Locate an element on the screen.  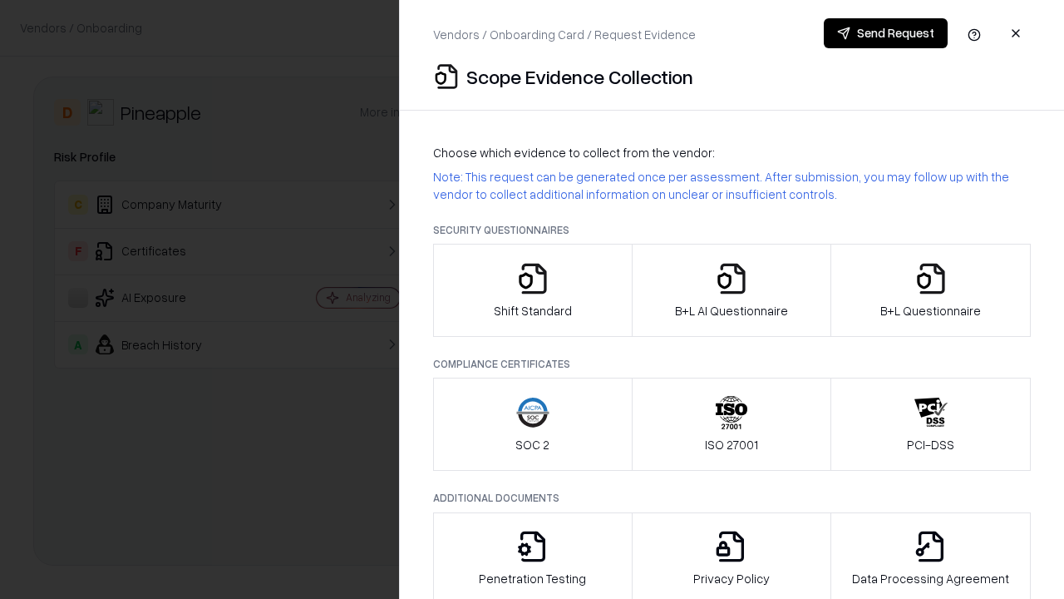
p: ISO 27001 is located at coordinates (732, 444).